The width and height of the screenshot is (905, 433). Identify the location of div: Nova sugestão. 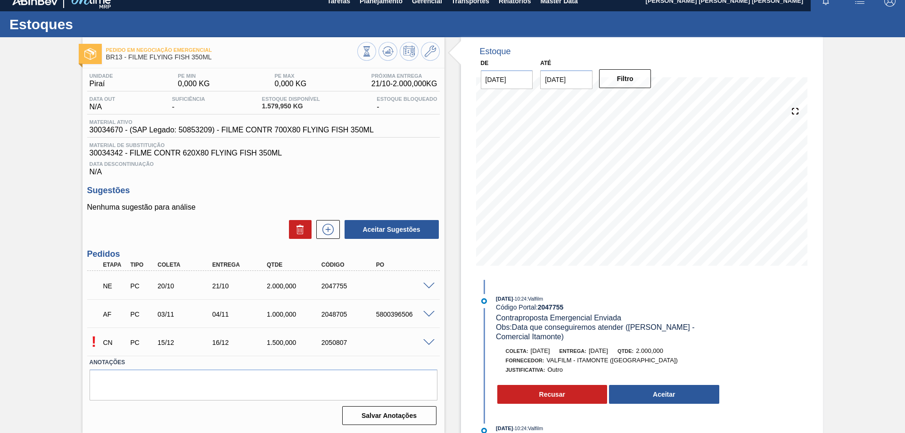
(326, 230).